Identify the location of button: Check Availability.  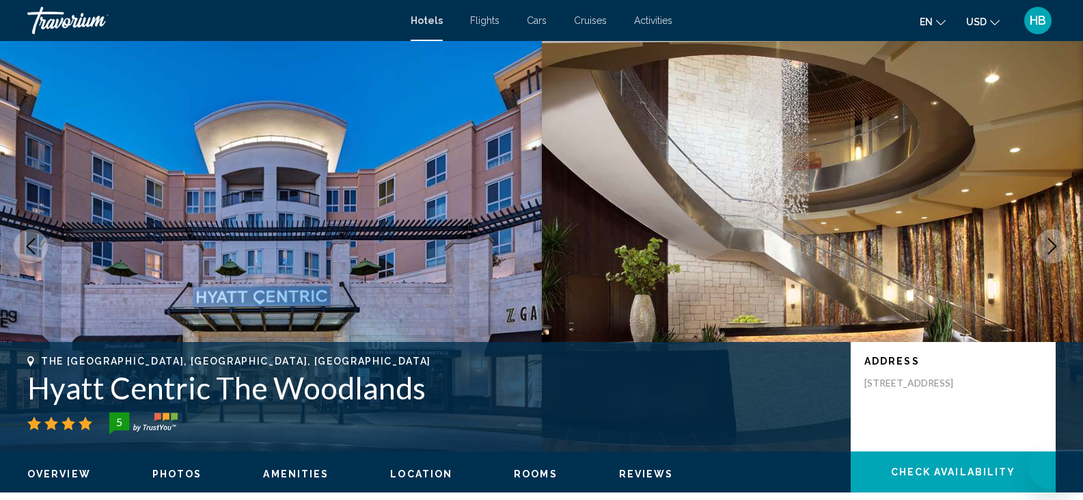
(953, 472).